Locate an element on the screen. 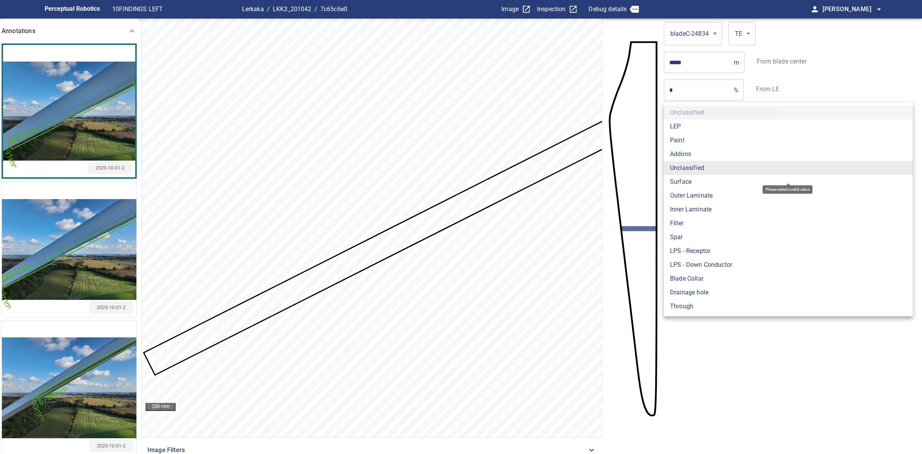 This screenshot has height=454, width=922. li: Filler is located at coordinates (788, 223).